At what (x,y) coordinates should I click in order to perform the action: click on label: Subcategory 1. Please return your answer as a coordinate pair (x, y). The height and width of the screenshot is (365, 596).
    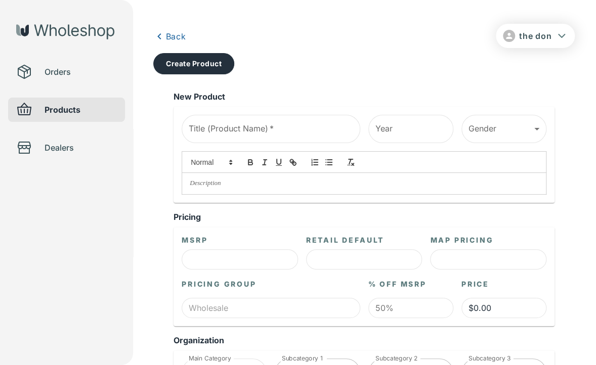
    Looking at the image, I should click on (302, 358).